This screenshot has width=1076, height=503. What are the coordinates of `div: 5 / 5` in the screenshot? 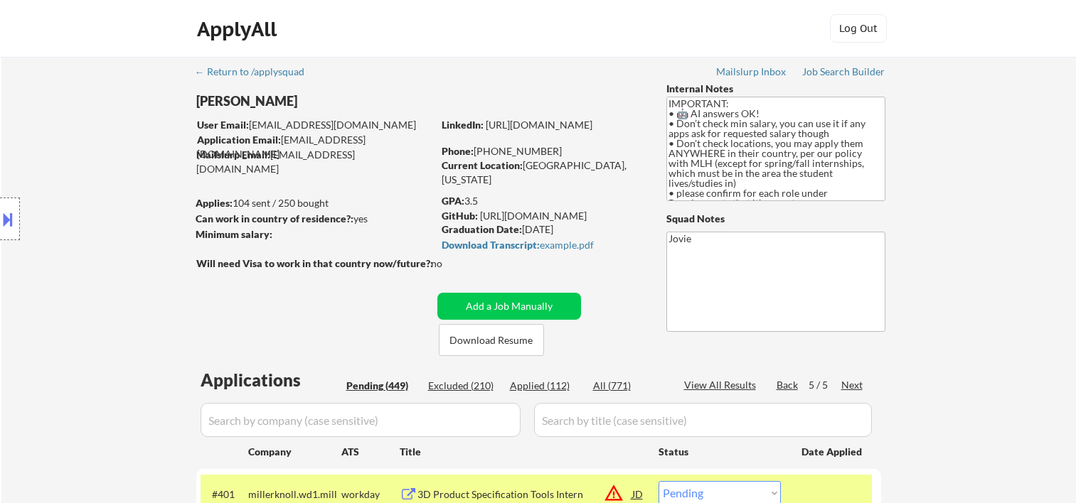 It's located at (825, 385).